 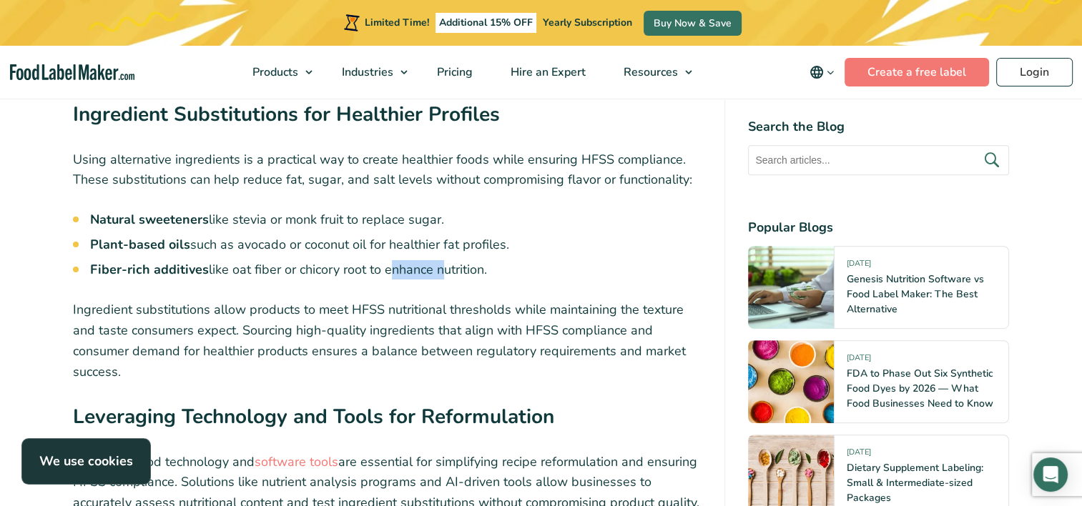 I want to click on h4: Search the Blog, so click(x=878, y=127).